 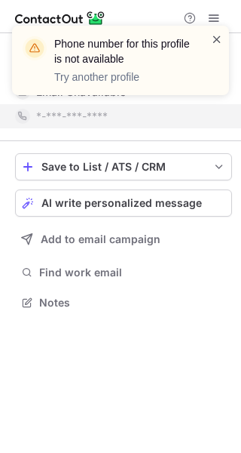 What do you see at coordinates (124, 239) in the screenshot?
I see `button: Add to email campaign` at bounding box center [124, 239].